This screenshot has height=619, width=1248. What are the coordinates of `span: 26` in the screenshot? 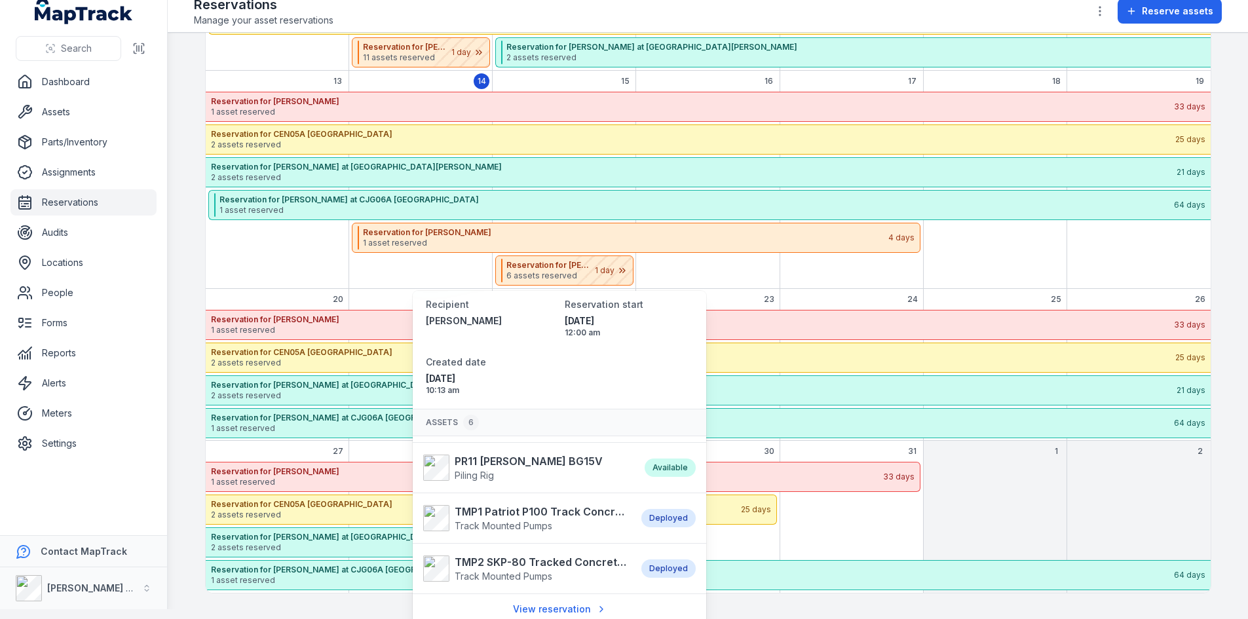 It's located at (1200, 299).